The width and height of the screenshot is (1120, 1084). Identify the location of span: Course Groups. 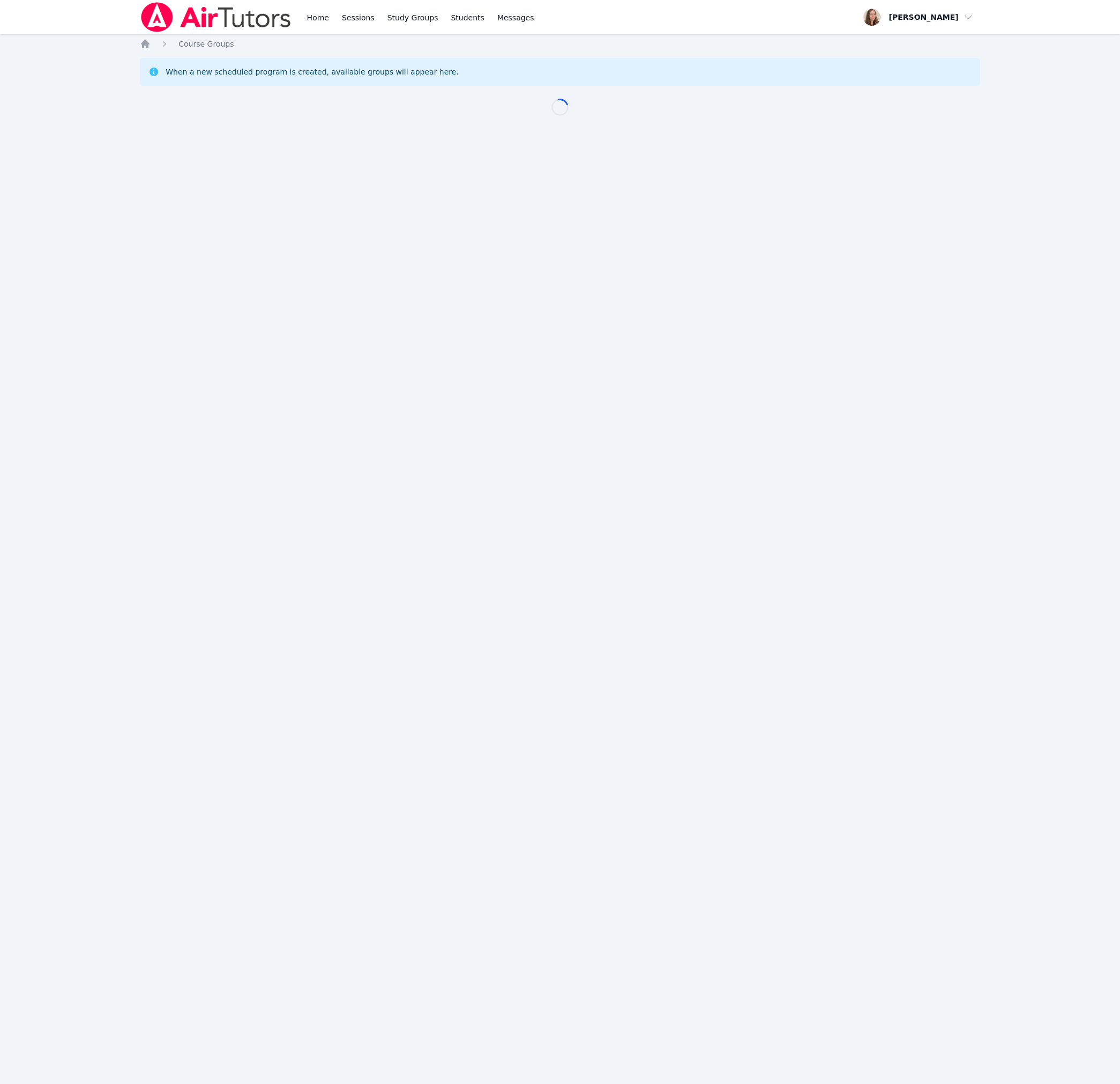
(206, 44).